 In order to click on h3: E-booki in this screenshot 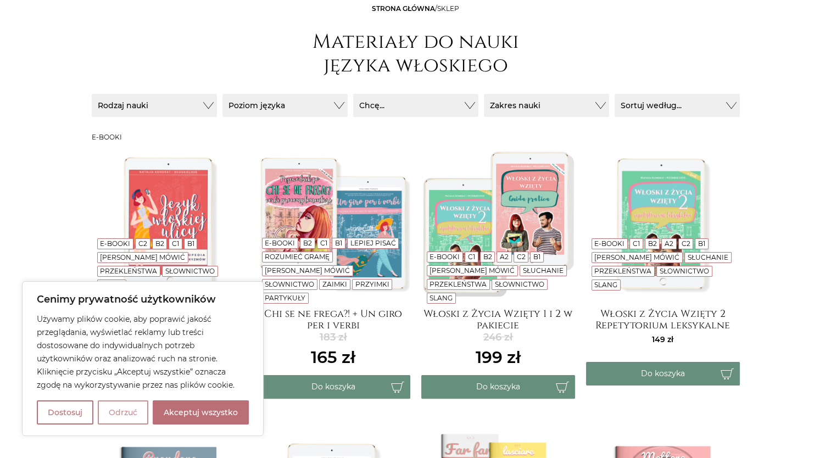, I will do `click(416, 137)`.